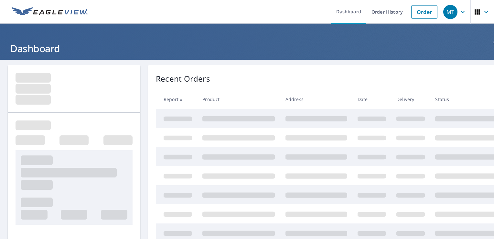  I want to click on h1: Dashboard, so click(247, 48).